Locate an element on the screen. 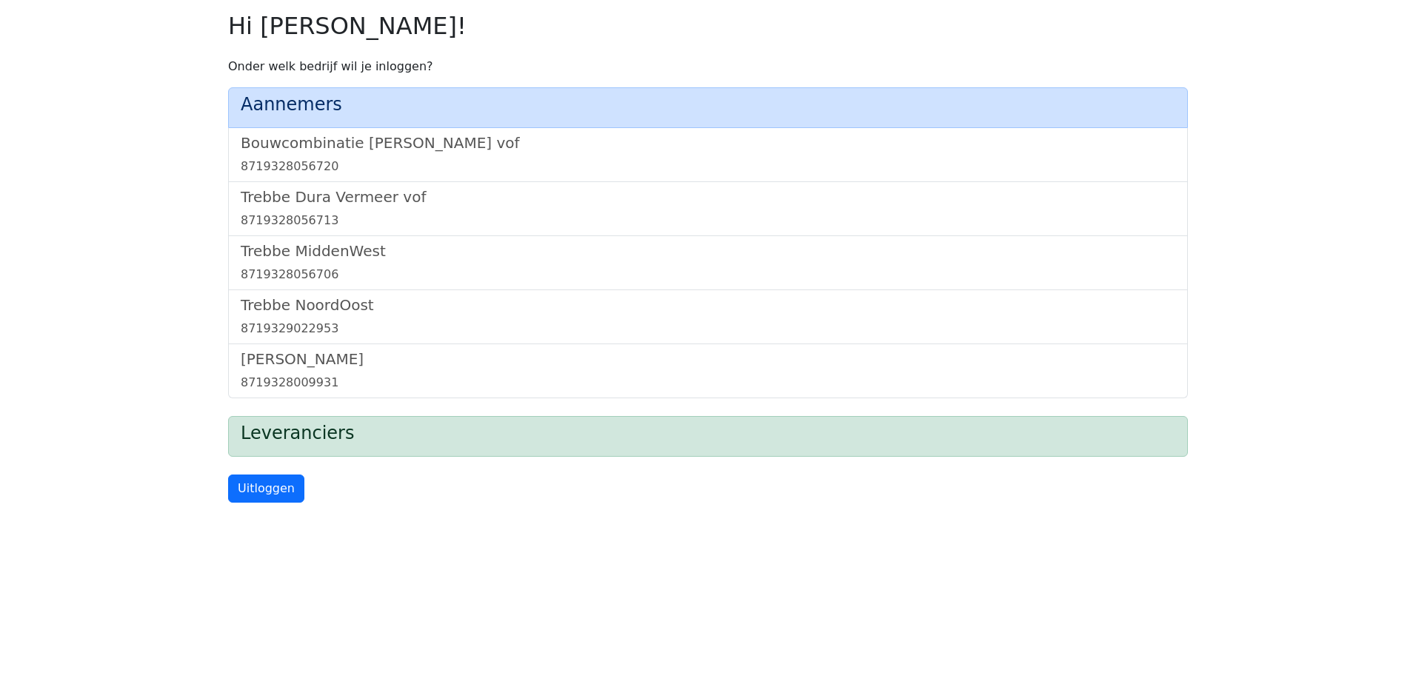  p: Onder welk bedrijf wil je inloggen? is located at coordinates (708, 67).